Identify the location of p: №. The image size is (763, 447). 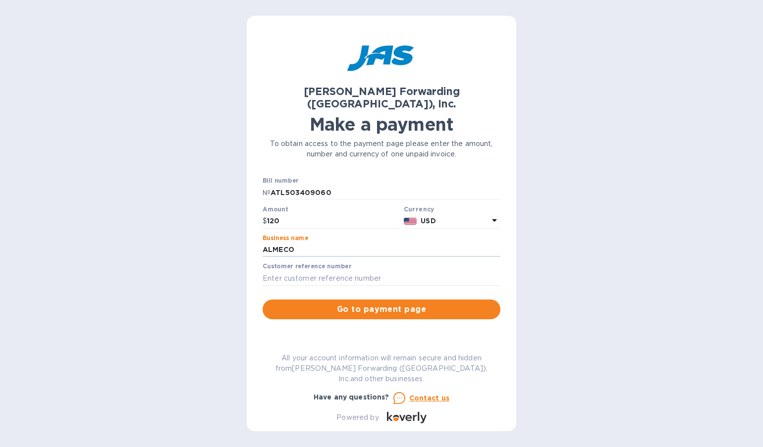
(267, 193).